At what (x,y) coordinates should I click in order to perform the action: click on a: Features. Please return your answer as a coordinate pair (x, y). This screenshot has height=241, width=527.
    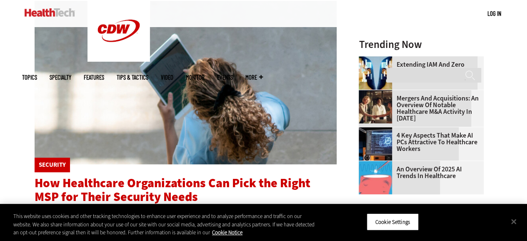
    Looking at the image, I should click on (94, 77).